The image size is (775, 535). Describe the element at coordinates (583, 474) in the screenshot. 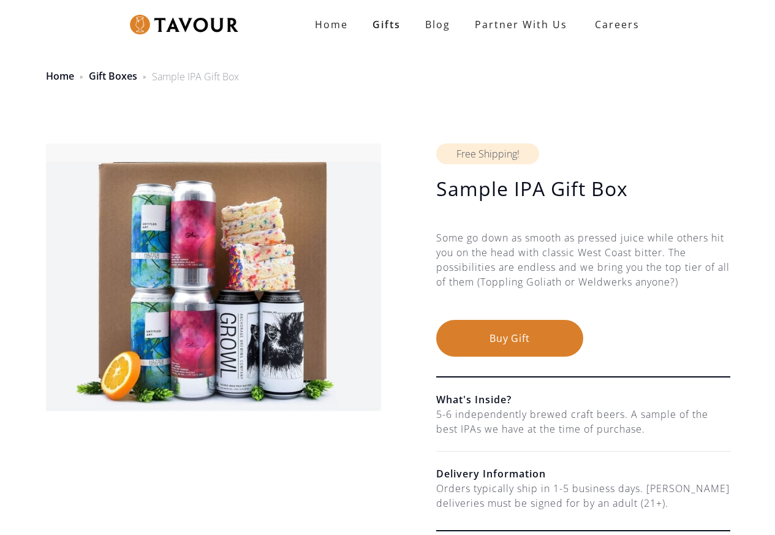

I see `h6: Delivery Information` at that location.